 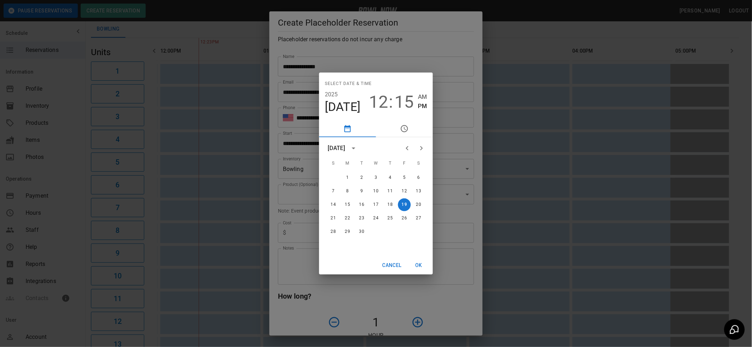 I want to click on button: 21, so click(x=333, y=218).